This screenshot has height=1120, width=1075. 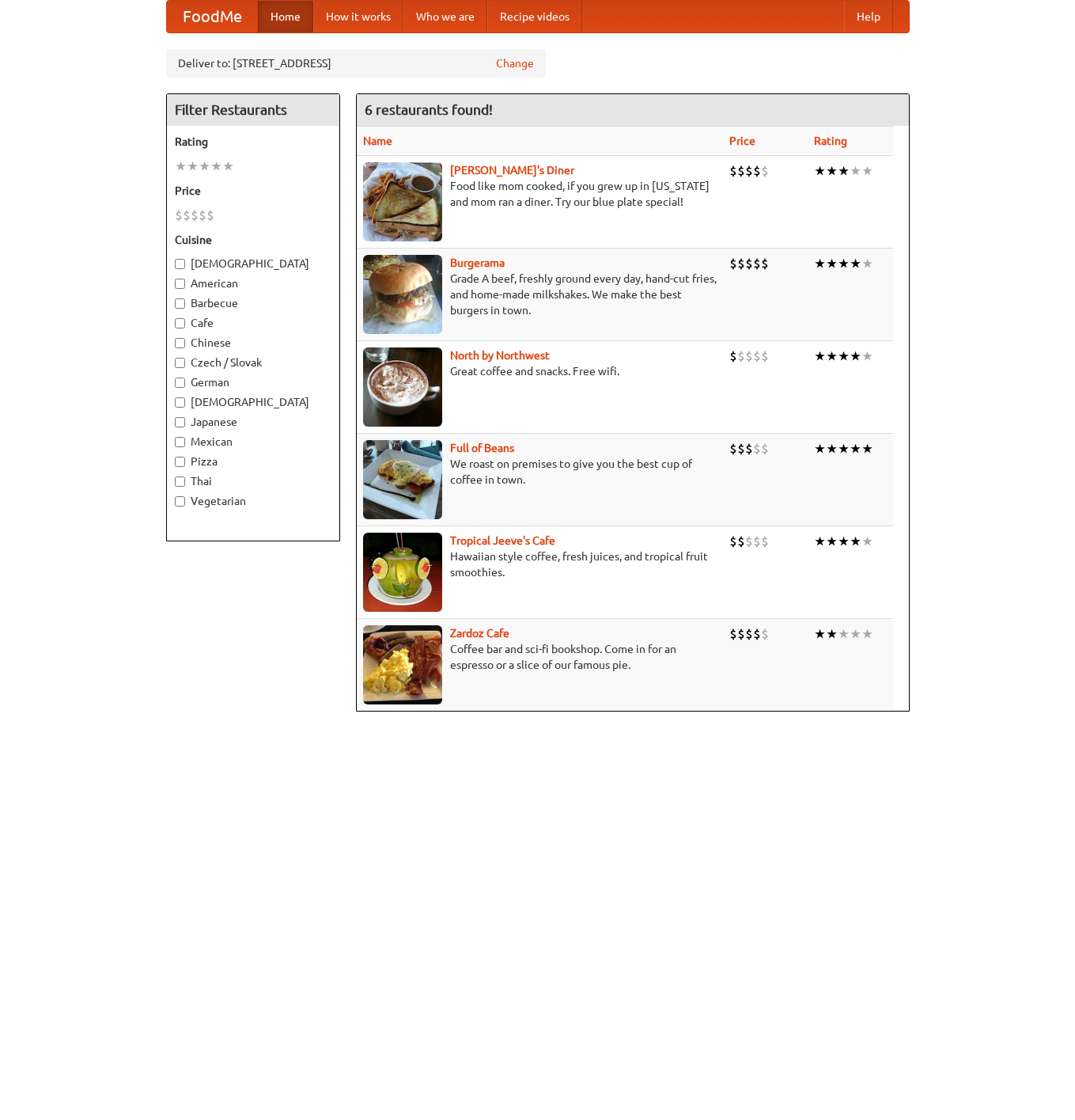 What do you see at coordinates (254, 382) in the screenshot?
I see `label: German` at bounding box center [254, 382].